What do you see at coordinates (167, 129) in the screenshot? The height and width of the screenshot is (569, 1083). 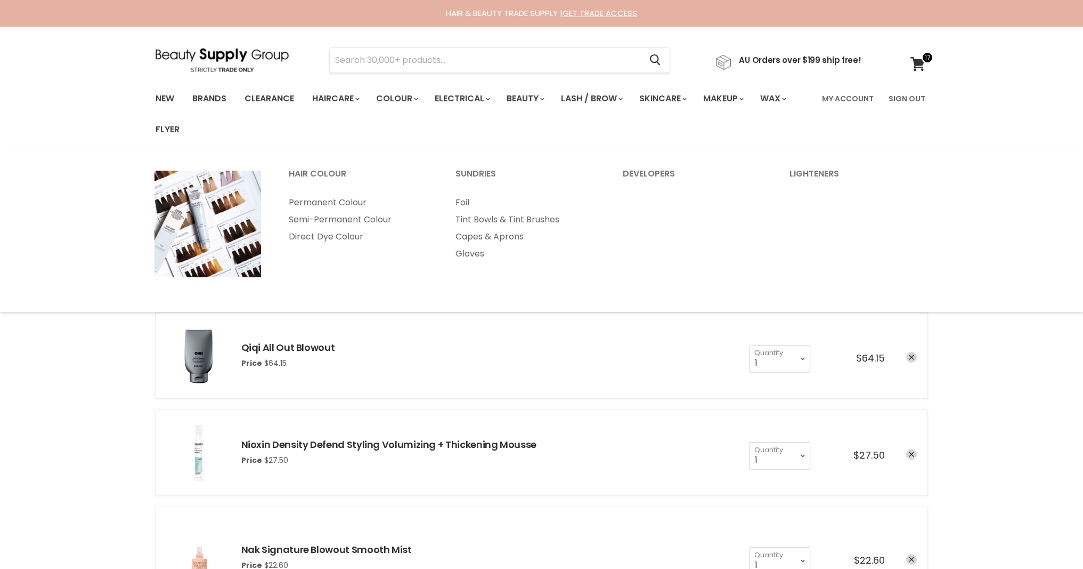 I see `a: Flyer` at bounding box center [167, 129].